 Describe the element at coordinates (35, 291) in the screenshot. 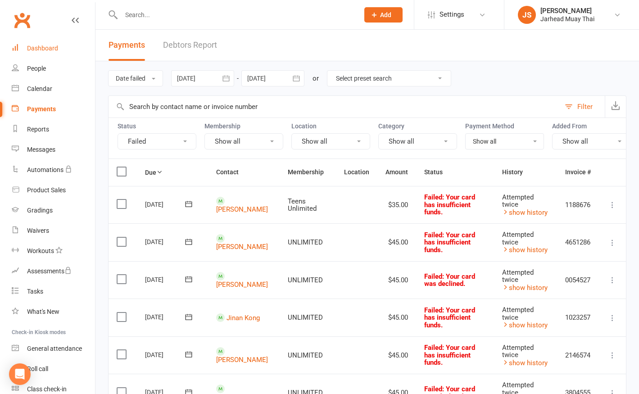

I see `div: Tasks` at that location.